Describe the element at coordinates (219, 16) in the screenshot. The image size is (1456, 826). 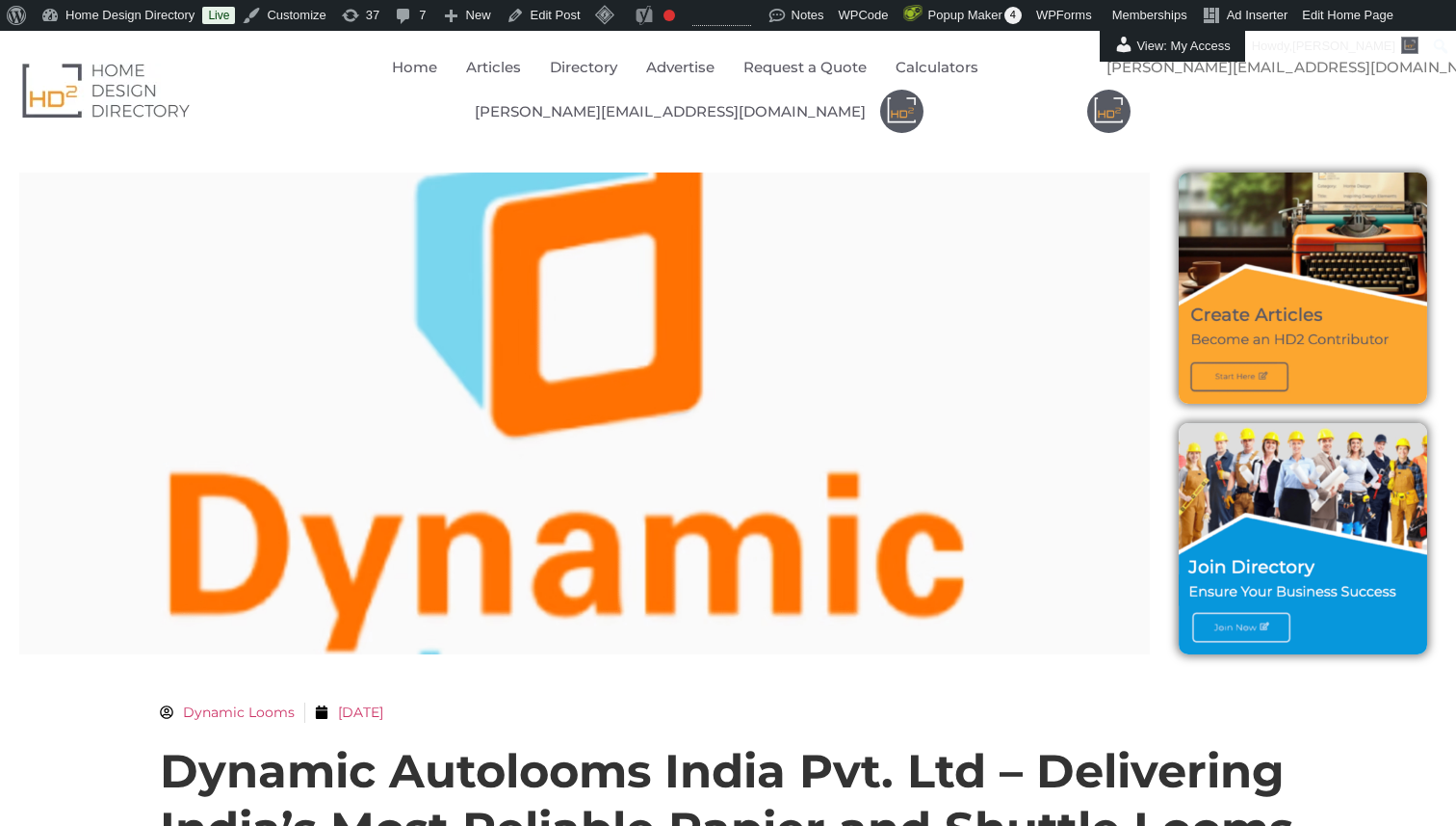
I see `a: Live` at that location.